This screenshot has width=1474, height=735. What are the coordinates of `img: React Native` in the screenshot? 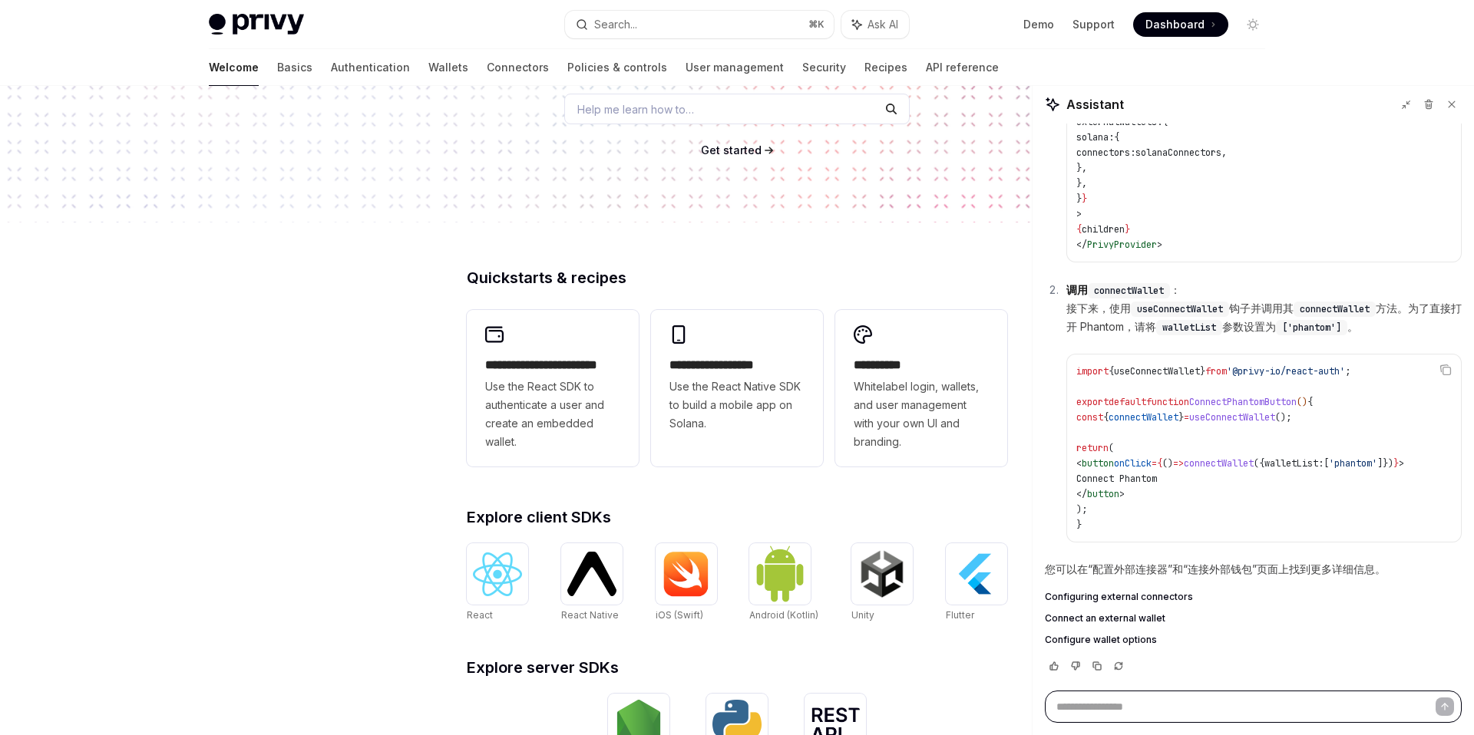 It's located at (592, 573).